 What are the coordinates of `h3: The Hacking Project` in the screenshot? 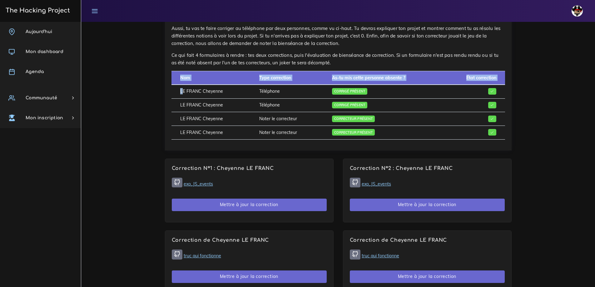 It's located at (37, 11).